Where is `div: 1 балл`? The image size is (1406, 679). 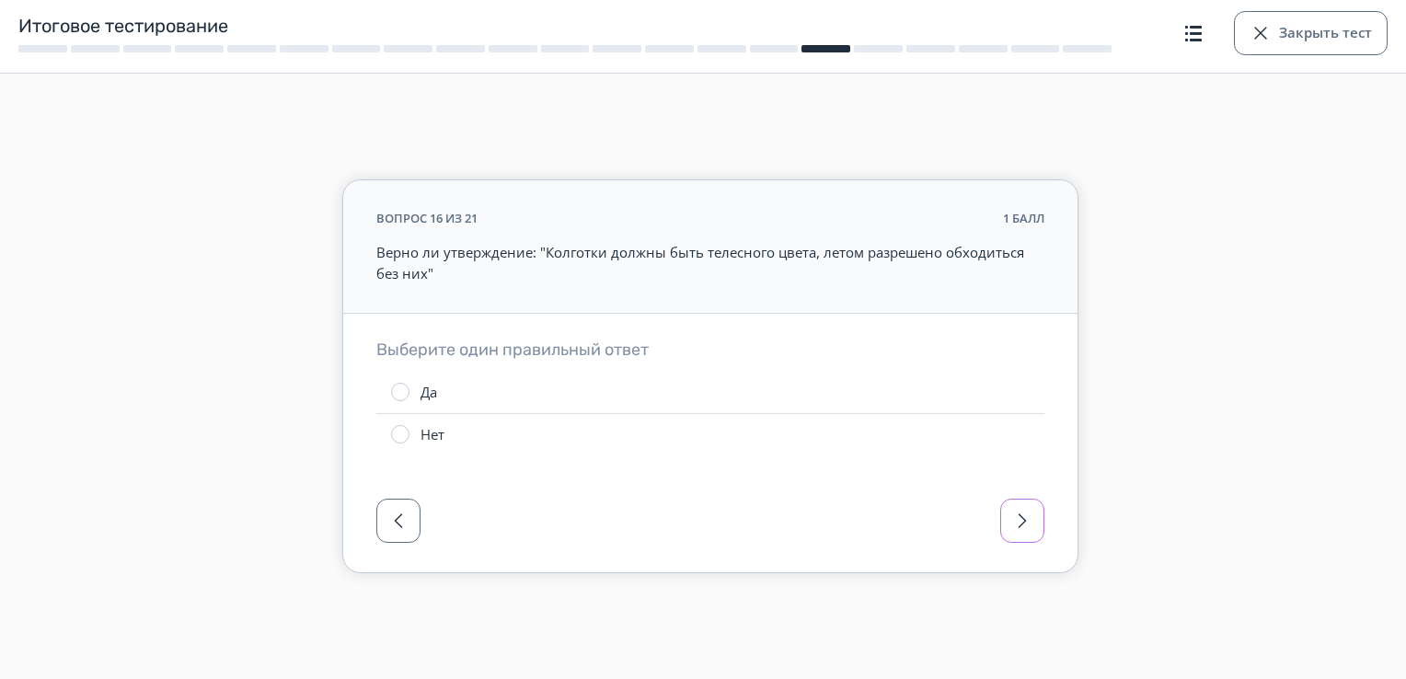
div: 1 балл is located at coordinates (1023, 219).